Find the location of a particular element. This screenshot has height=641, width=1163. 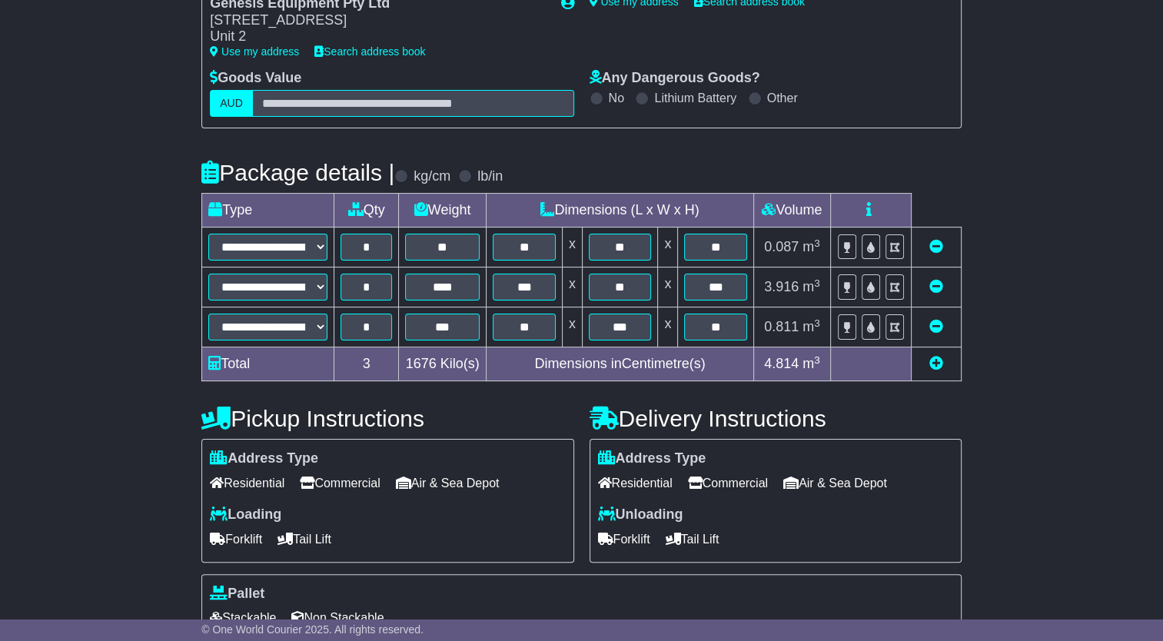

label: Pallet is located at coordinates (237, 594).